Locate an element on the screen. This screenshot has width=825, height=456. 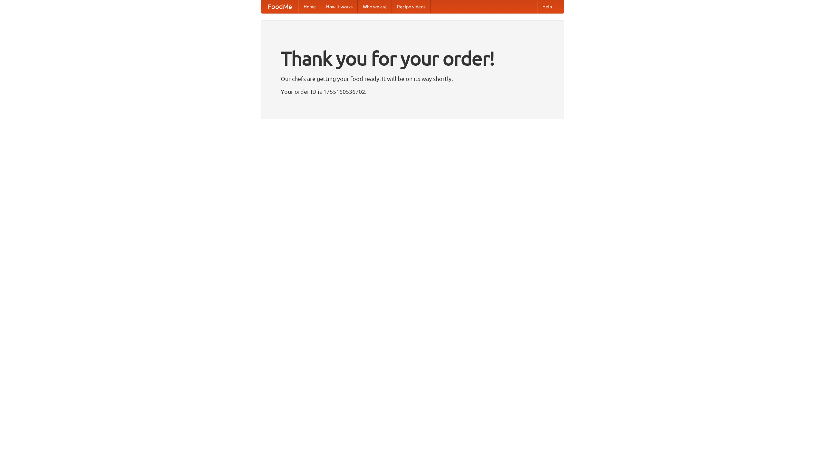
a: Home is located at coordinates (310, 7).